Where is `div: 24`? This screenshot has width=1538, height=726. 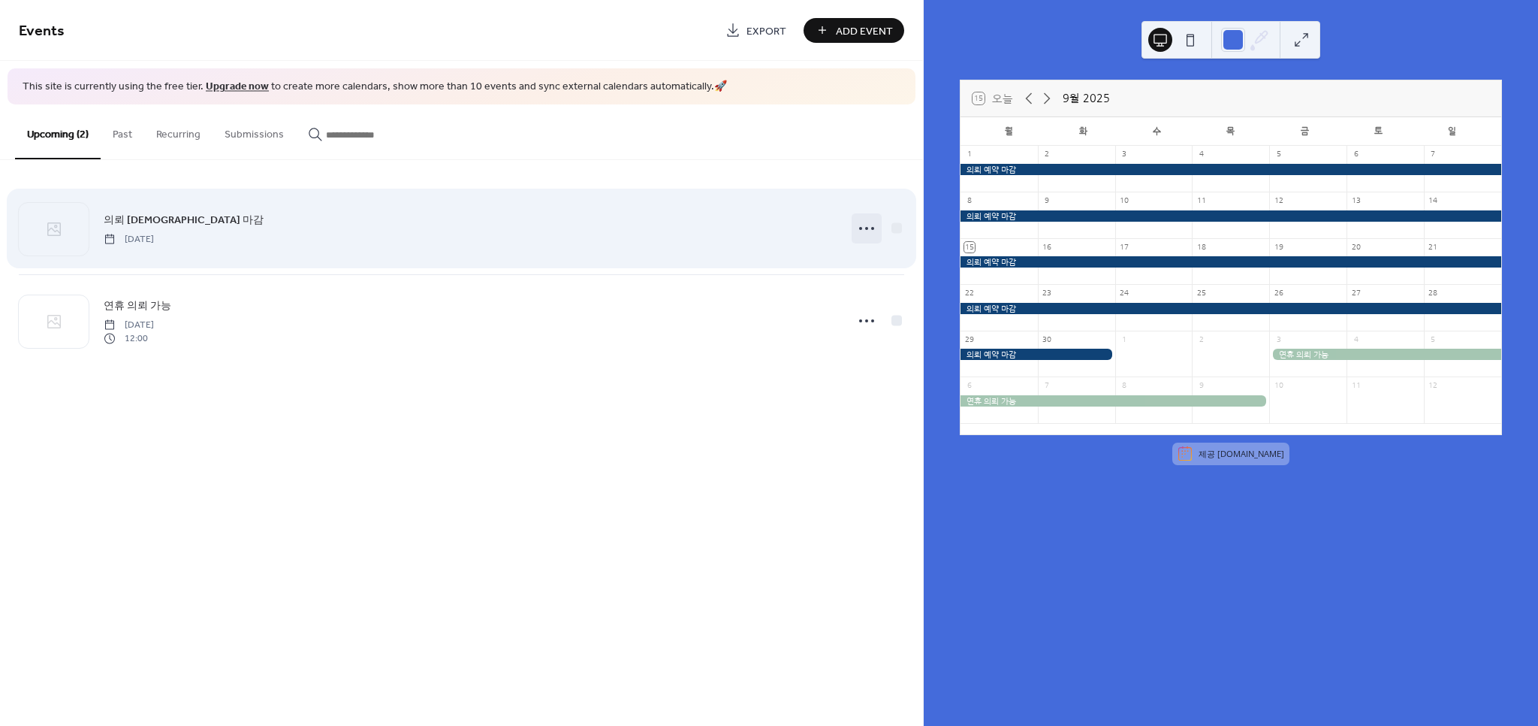 div: 24 is located at coordinates (1124, 294).